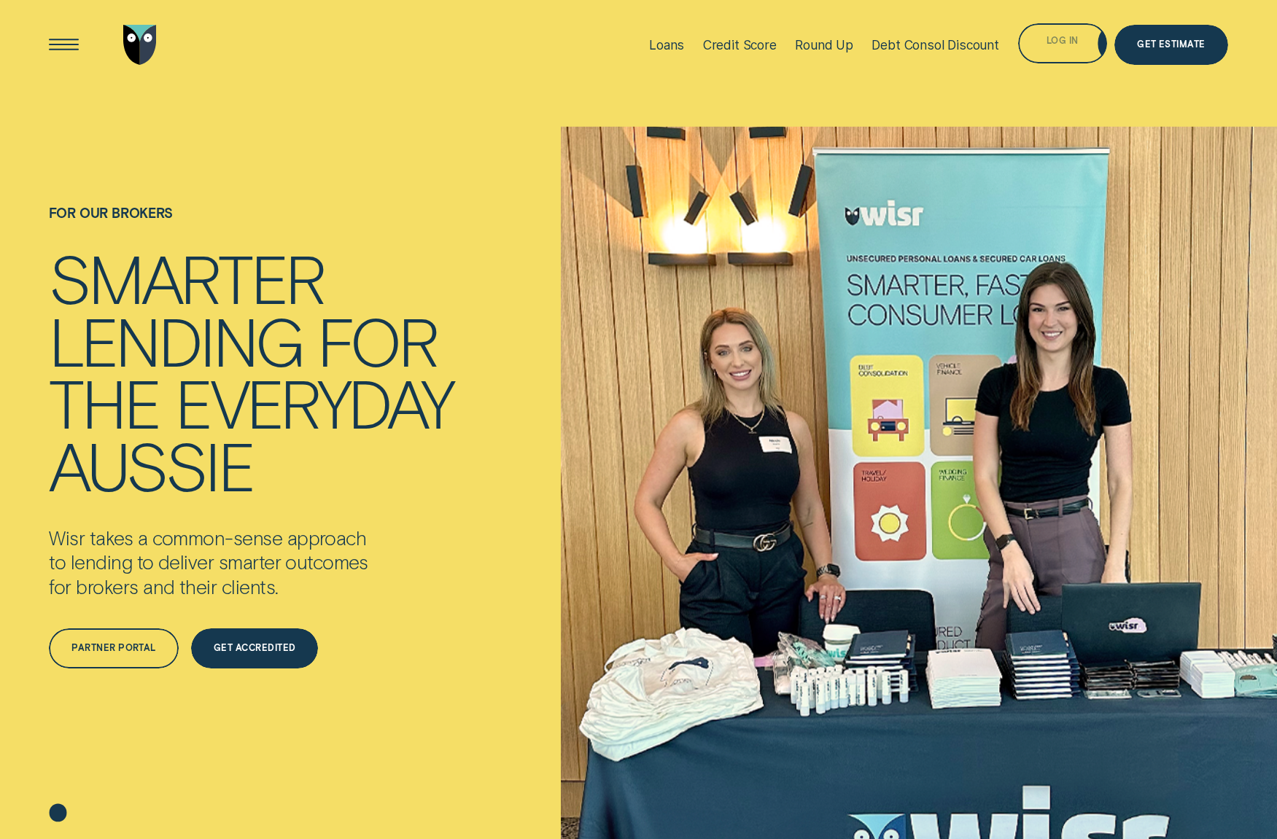  I want to click on a: Get Accredited, so click(255, 648).